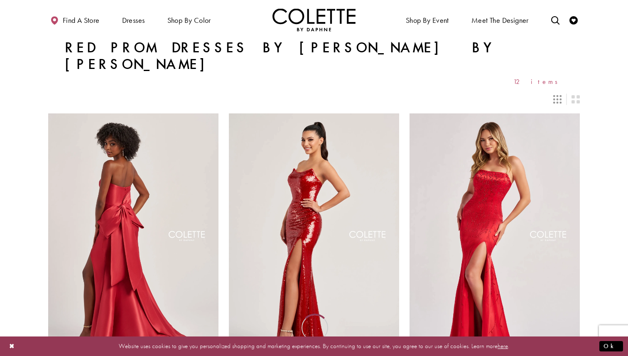 The image size is (628, 356). I want to click on p: Website uses cookies to give you personalized shopping and marketing experiences. By continuing t..., so click(314, 346).